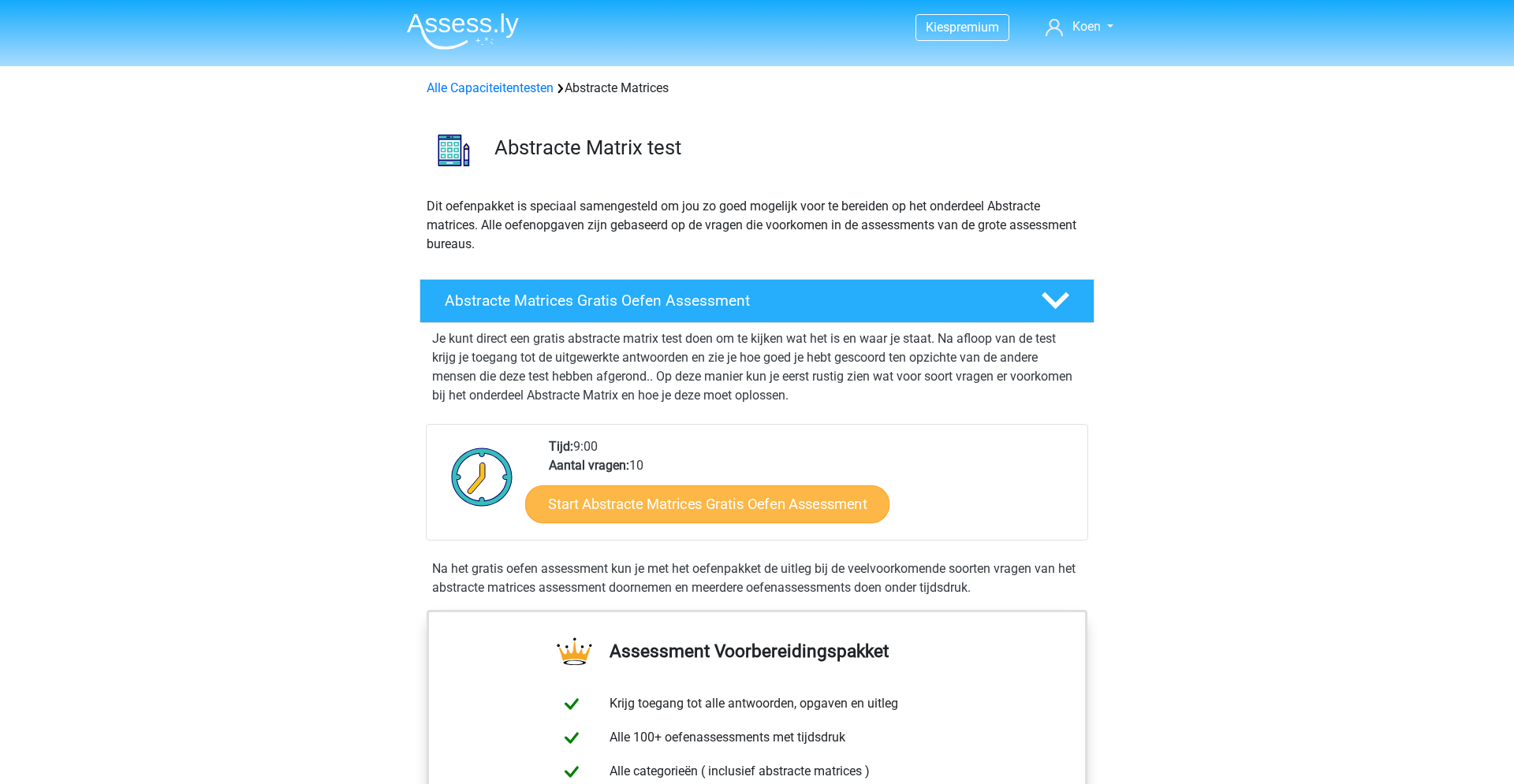  I want to click on a: Alle Capaciteitentesten, so click(489, 88).